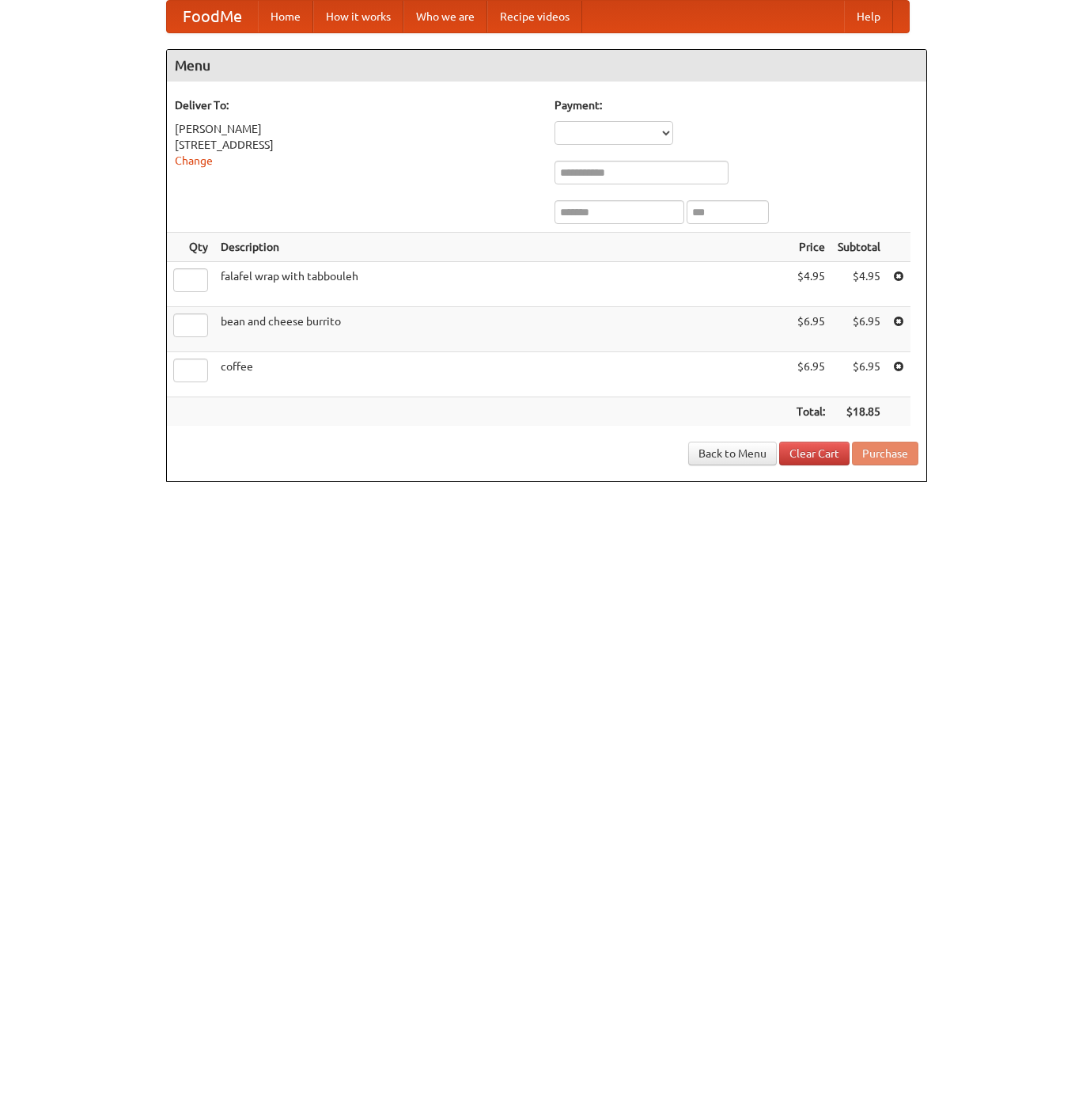 The height and width of the screenshot is (1120, 1075). What do you see at coordinates (811, 247) in the screenshot?
I see `th: Price` at bounding box center [811, 247].